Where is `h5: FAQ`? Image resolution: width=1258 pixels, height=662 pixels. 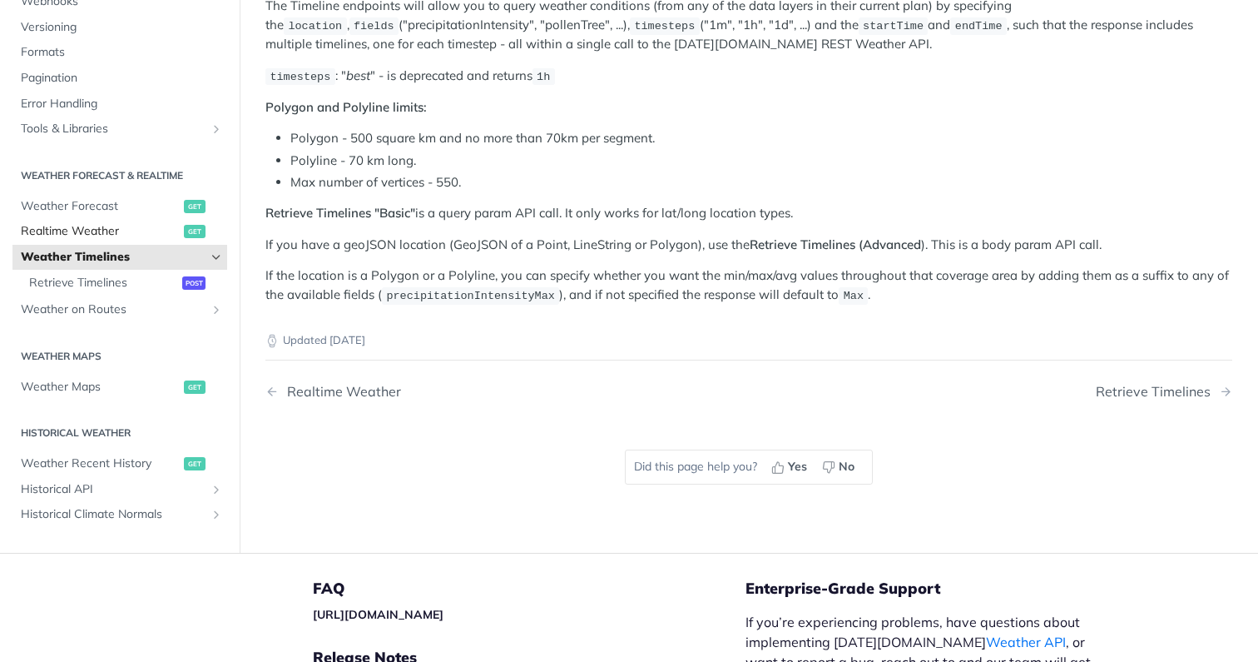
h5: FAQ is located at coordinates (529, 588).